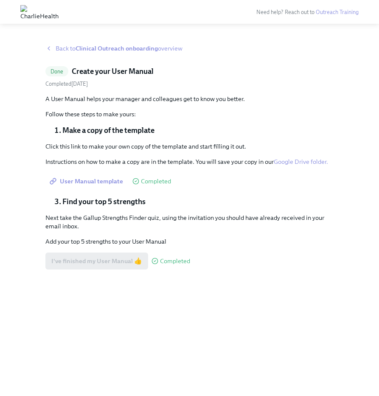 This screenshot has width=379, height=396. Describe the element at coordinates (113, 71) in the screenshot. I see `h5: Create your User Manual` at that location.